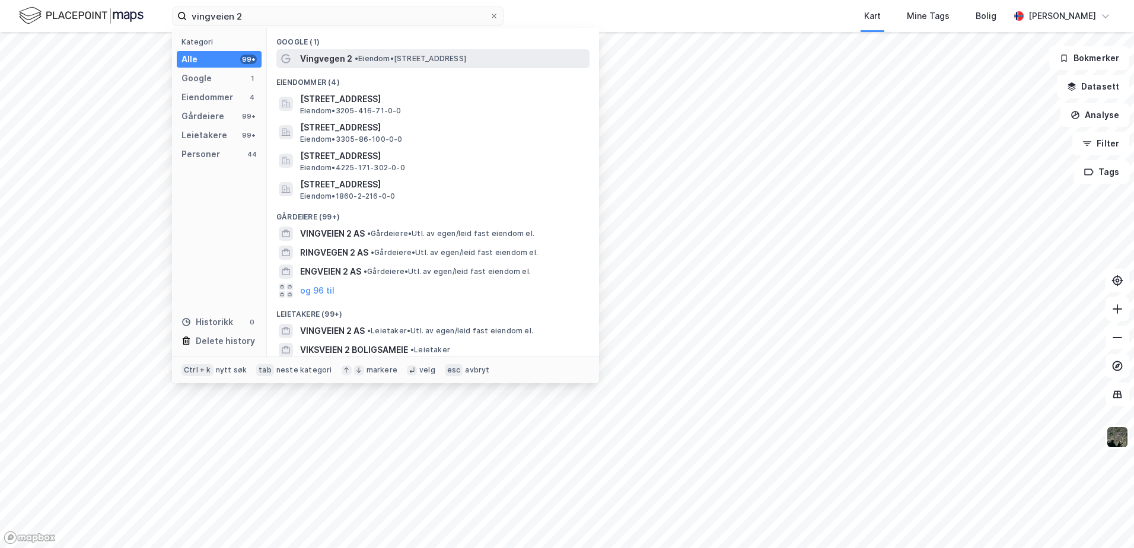 The height and width of the screenshot is (548, 1134). What do you see at coordinates (265, 370) in the screenshot?
I see `div: tab` at bounding box center [265, 370].